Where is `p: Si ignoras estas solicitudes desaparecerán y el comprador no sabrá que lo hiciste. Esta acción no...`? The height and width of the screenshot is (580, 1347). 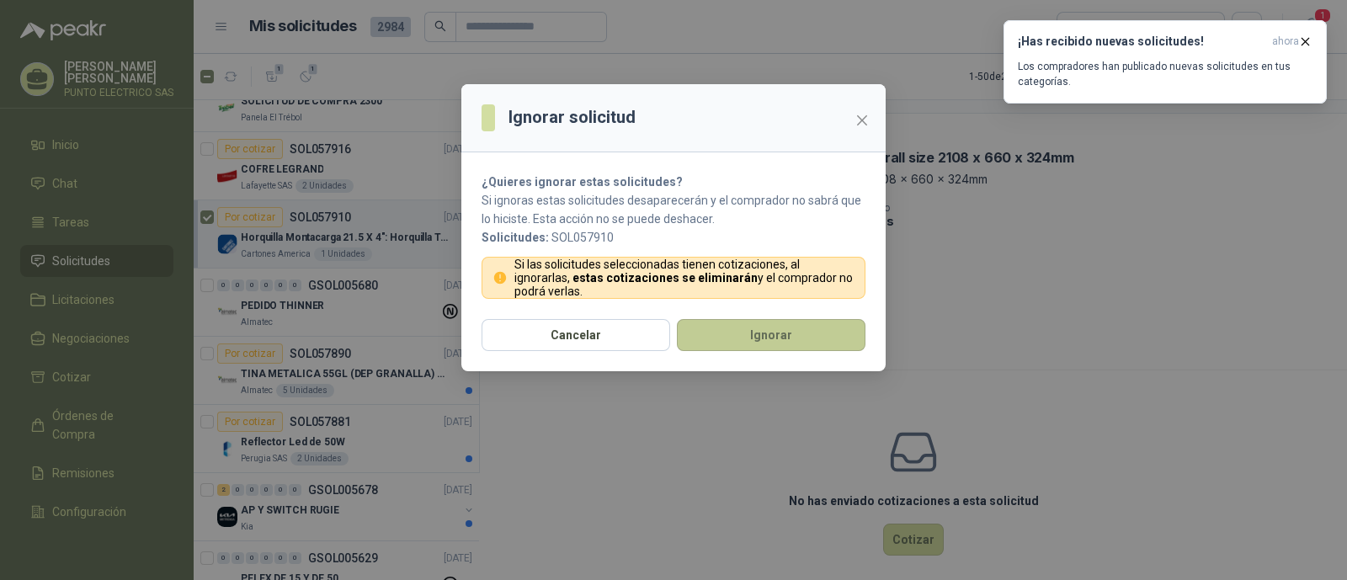 p: Si ignoras estas solicitudes desaparecerán y el comprador no sabrá que lo hiciste. Esta acción no... is located at coordinates (674, 210).